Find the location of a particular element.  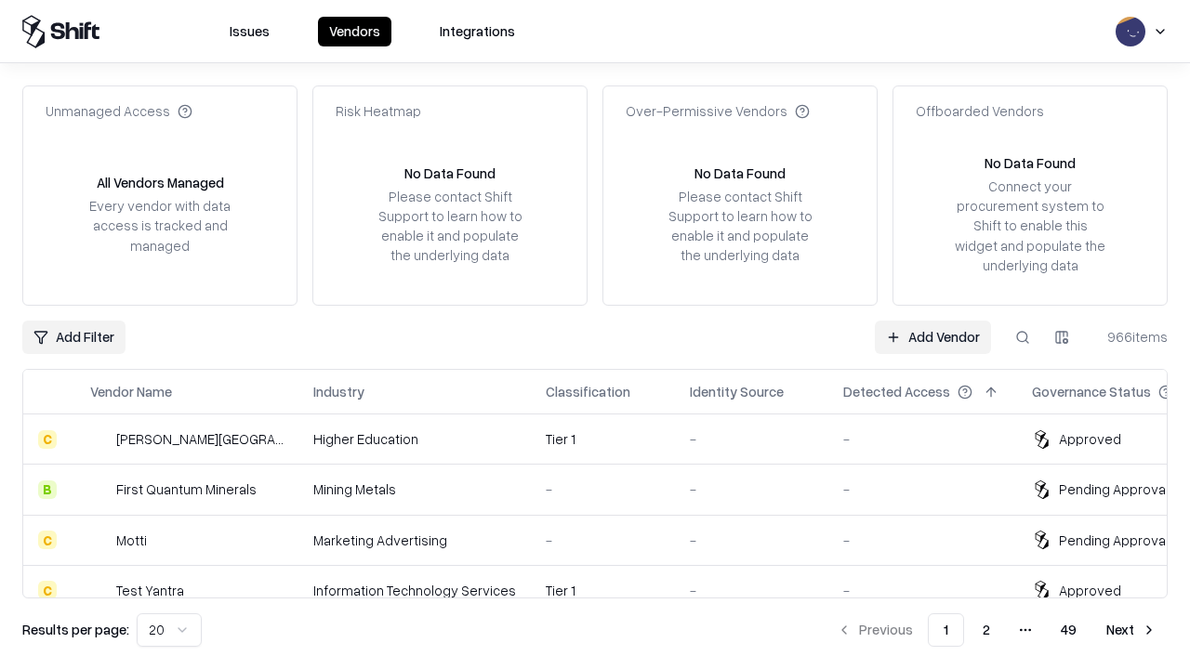

div: Offboarded Vendors is located at coordinates (980, 111).